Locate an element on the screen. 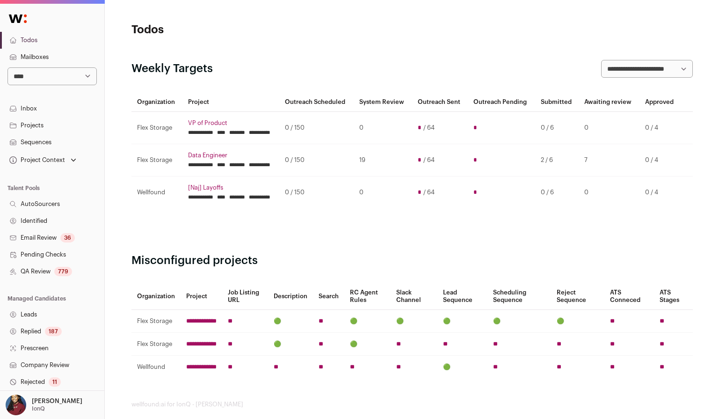  a: [Naj] Layoffs is located at coordinates (231, 188).